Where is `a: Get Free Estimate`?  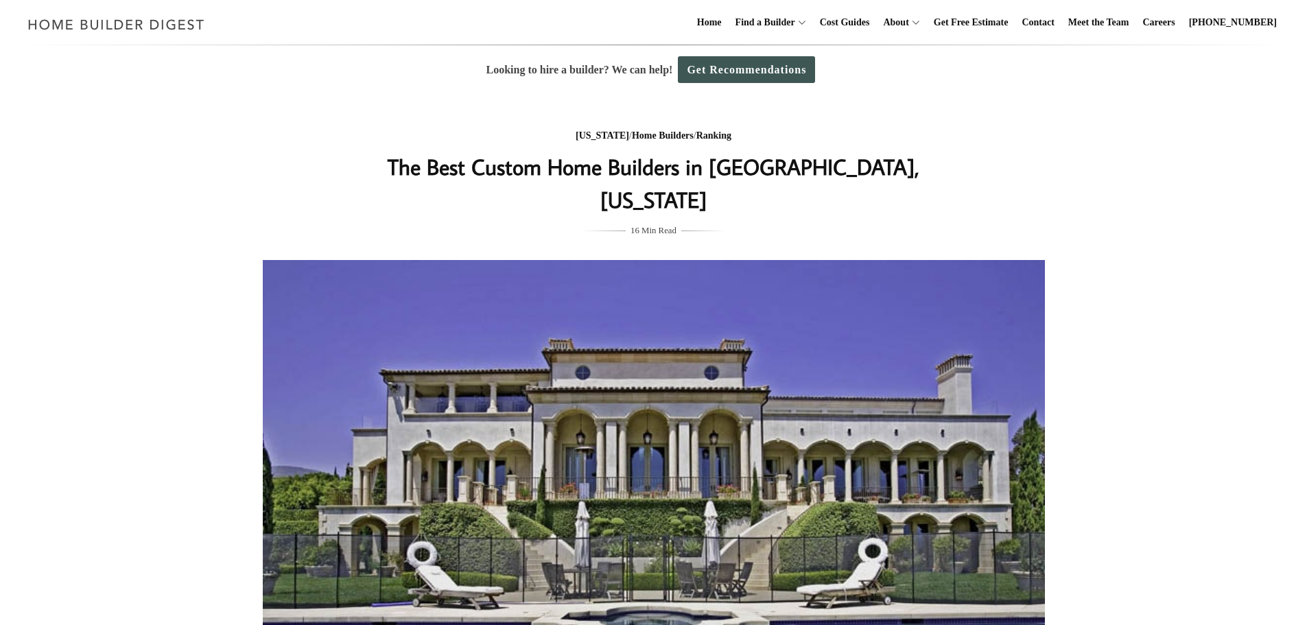
a: Get Free Estimate is located at coordinates (971, 23).